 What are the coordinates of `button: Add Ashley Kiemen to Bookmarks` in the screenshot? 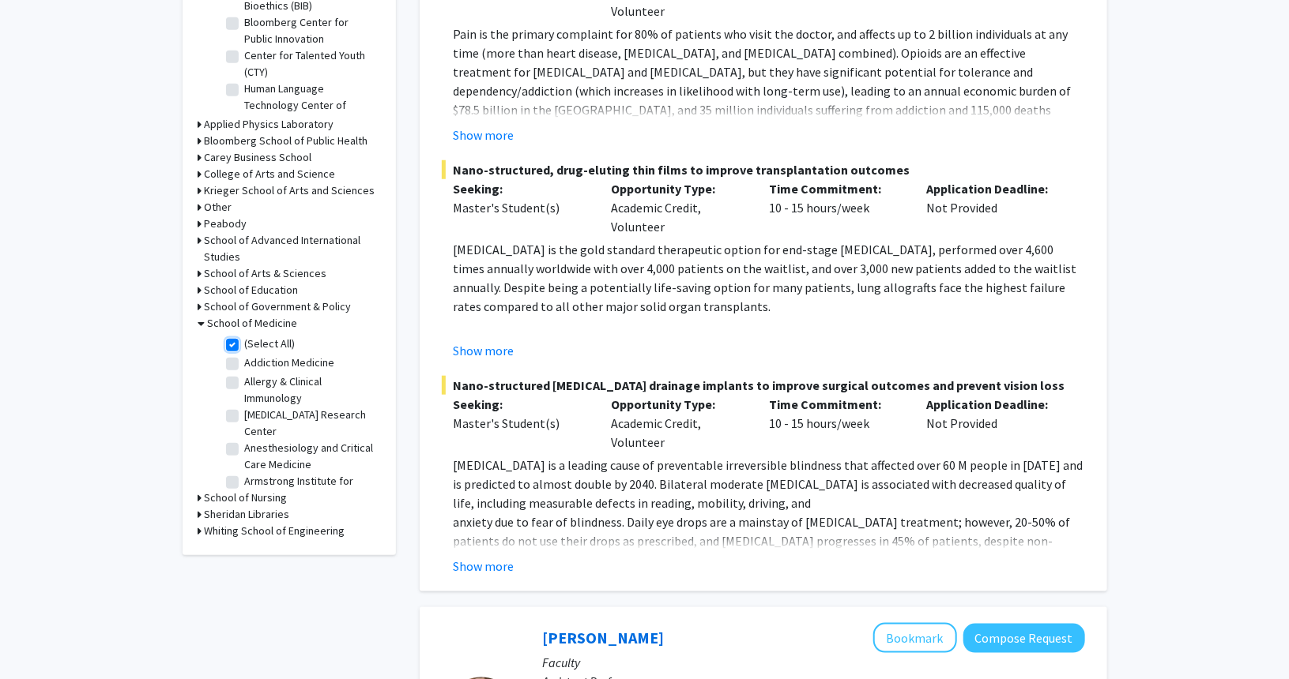 It's located at (915, 638).